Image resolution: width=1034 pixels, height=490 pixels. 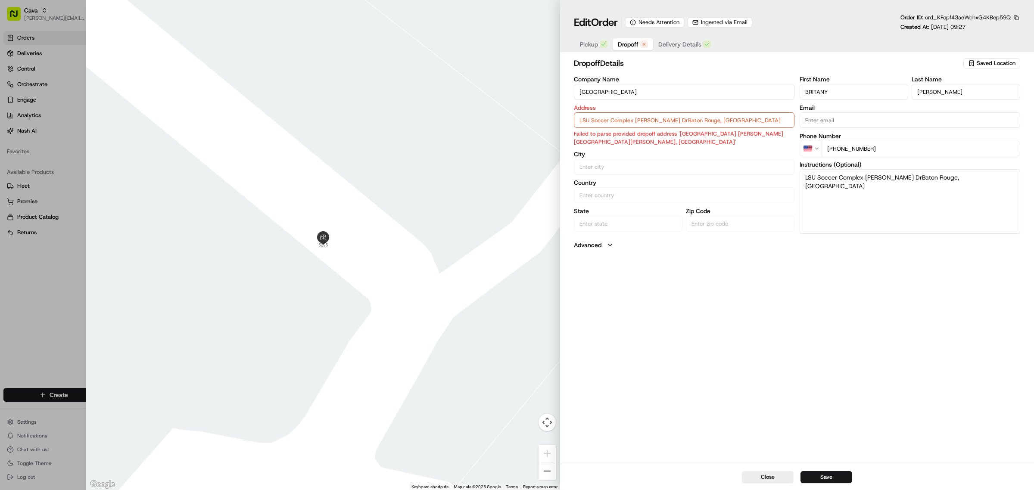 I want to click on a: Powered byPylon, so click(x=82, y=217).